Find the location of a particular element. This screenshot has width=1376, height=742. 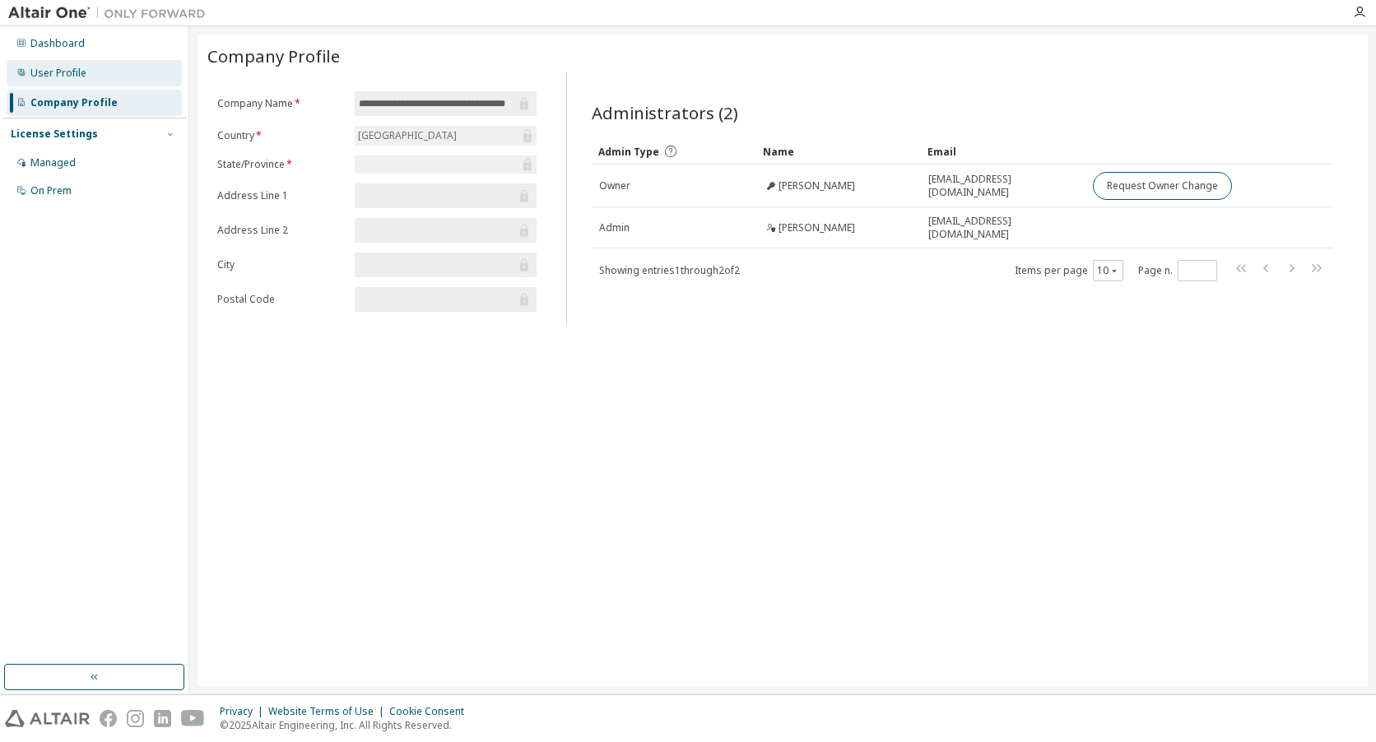

label: State/Province is located at coordinates (281, 165).